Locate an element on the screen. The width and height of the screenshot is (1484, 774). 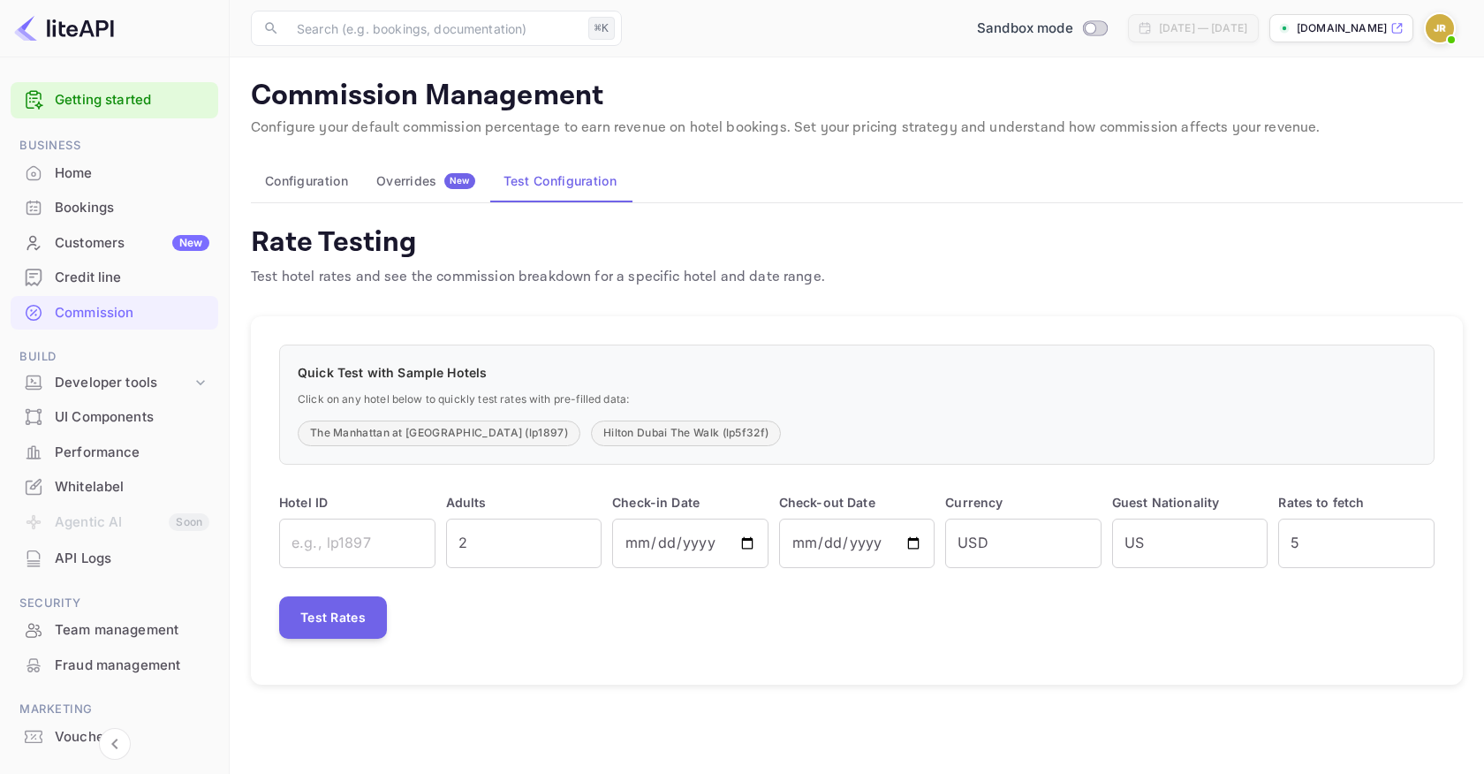
a: Commission is located at coordinates (114, 312).